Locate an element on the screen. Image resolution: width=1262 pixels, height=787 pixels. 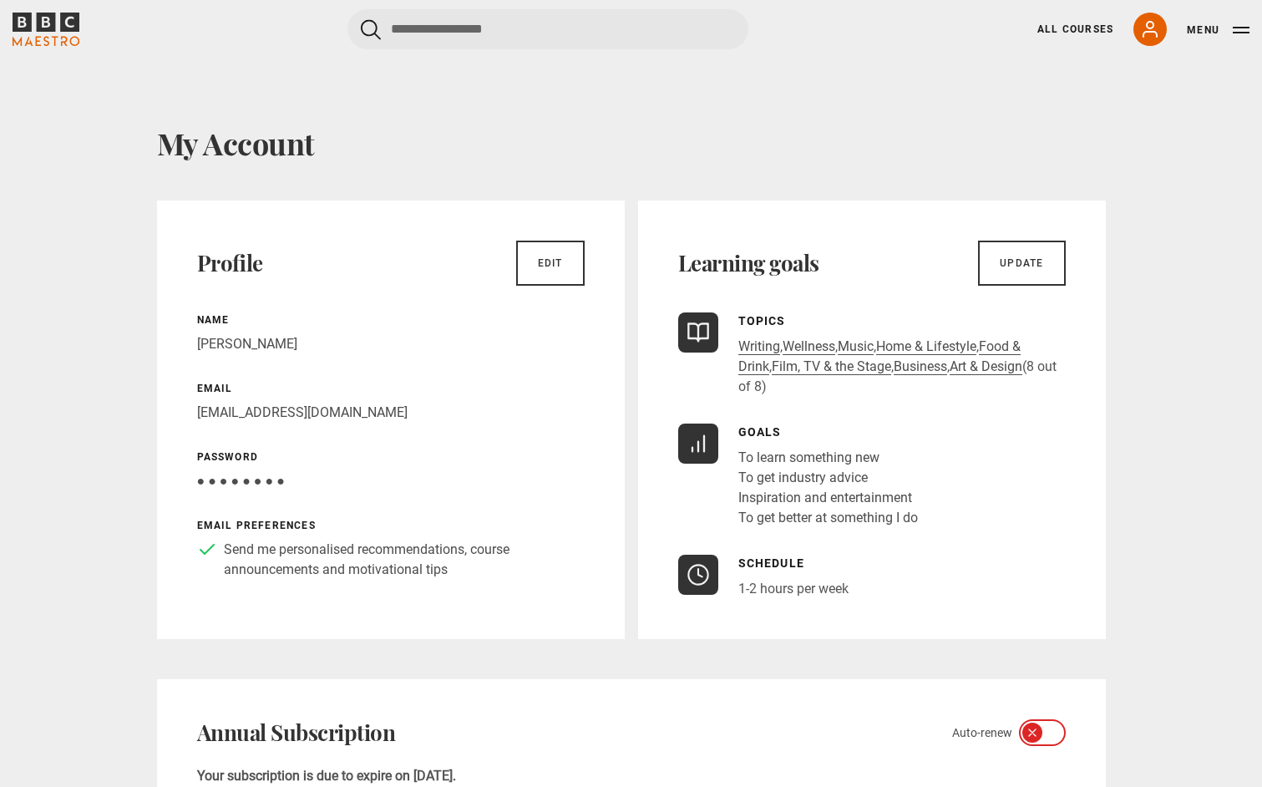
svg: BBC Maestro is located at coordinates (46, 29).